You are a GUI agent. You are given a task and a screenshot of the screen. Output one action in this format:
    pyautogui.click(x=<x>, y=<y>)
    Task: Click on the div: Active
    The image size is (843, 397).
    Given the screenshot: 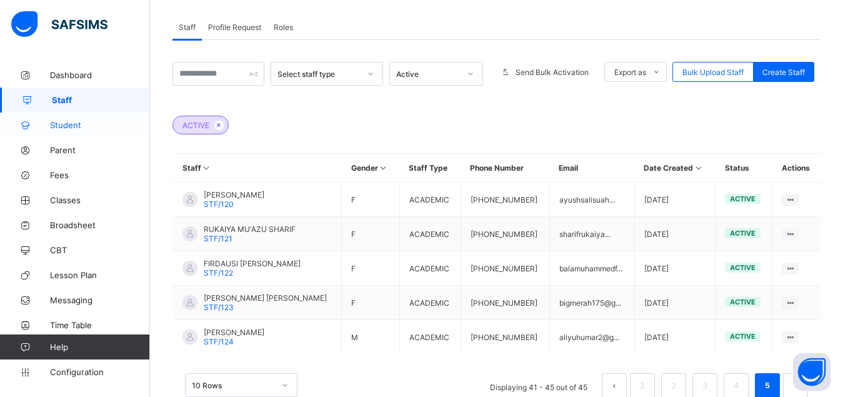 What is the action you would take?
    pyautogui.click(x=428, y=74)
    